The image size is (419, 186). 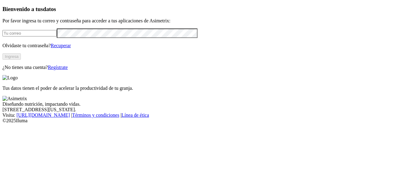 I want to click on p: ¿No tienes una cuenta?, so click(x=209, y=67).